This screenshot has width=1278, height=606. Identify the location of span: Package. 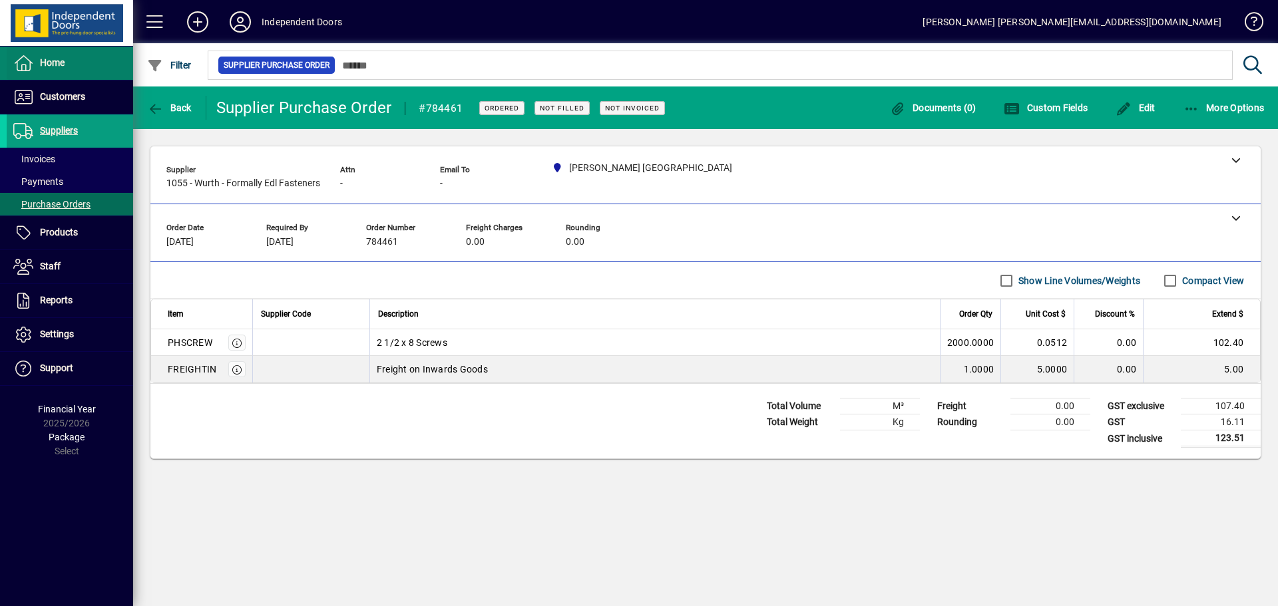
(67, 437).